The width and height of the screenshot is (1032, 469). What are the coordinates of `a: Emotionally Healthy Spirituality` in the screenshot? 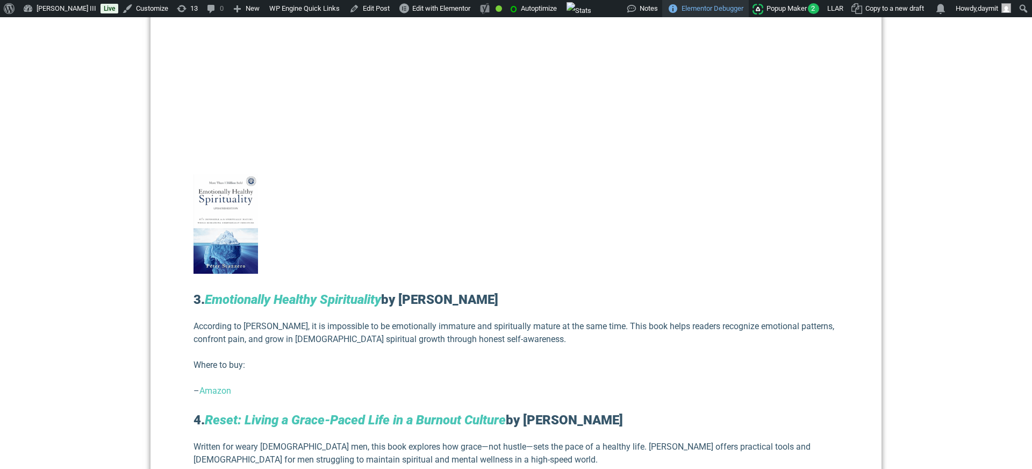 It's located at (293, 299).